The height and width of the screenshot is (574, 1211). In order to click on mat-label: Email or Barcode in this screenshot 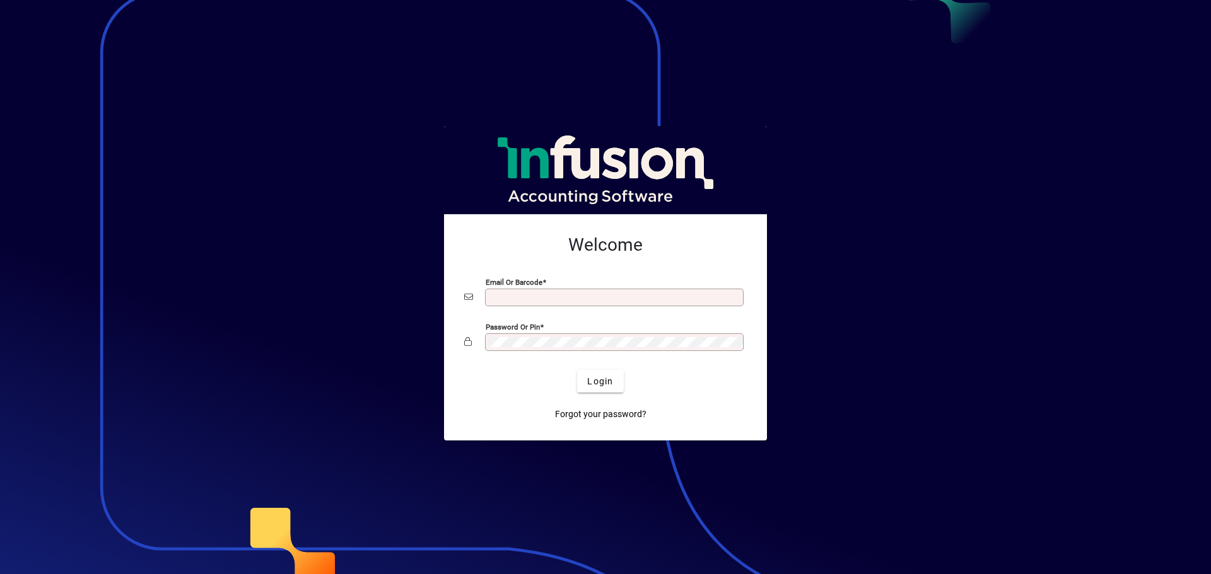, I will do `click(514, 282)`.